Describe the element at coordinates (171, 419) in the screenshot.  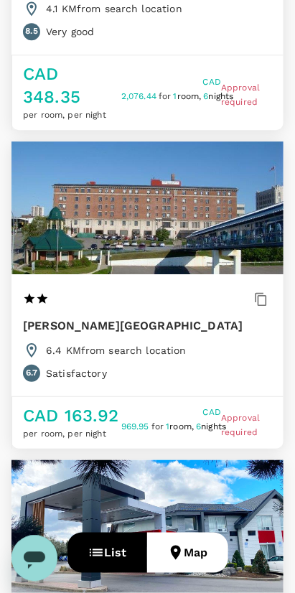
I see `span: CAD 969.95` at that location.